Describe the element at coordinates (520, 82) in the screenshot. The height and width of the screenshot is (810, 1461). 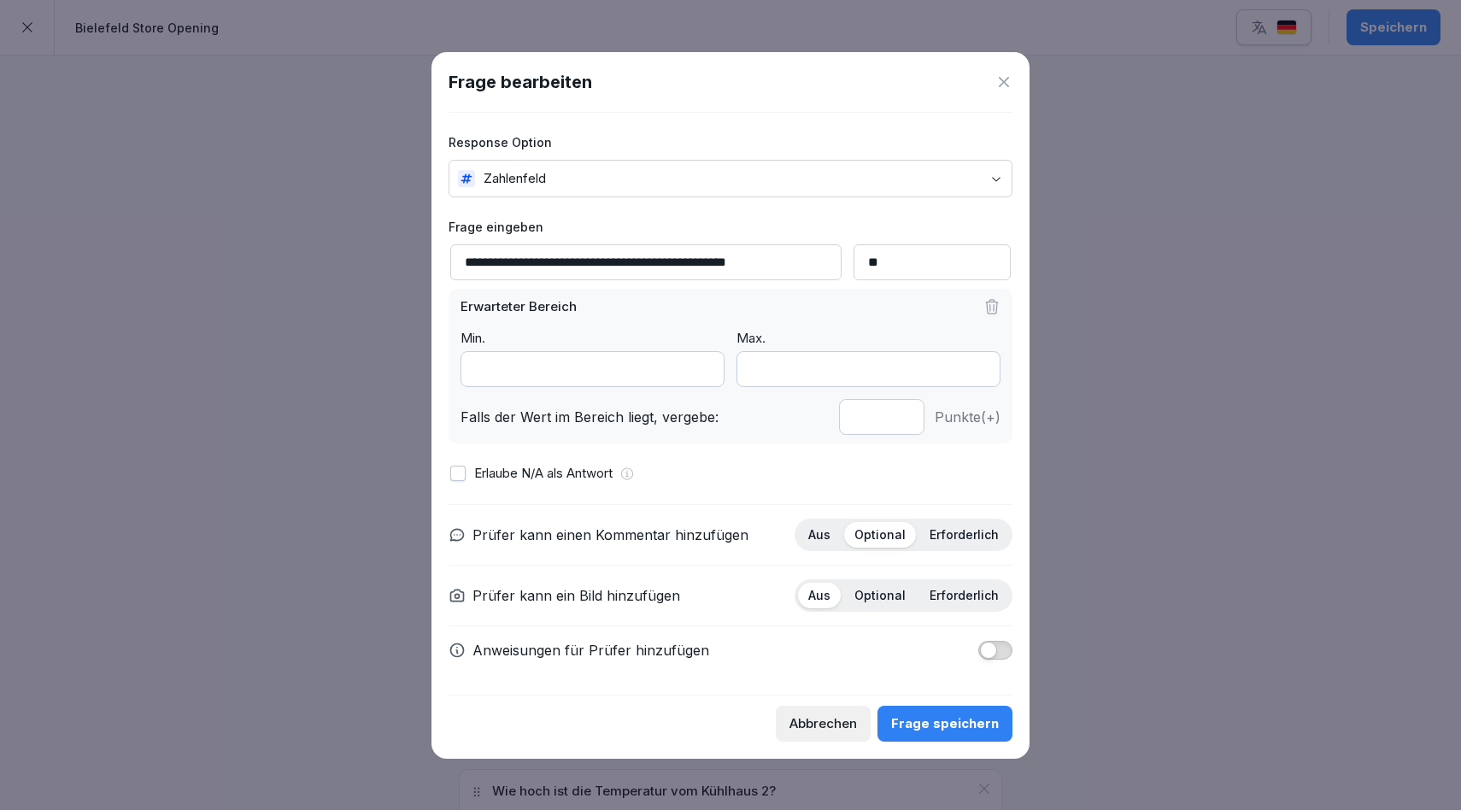
I see `h1: Frage bearbeiten` at that location.